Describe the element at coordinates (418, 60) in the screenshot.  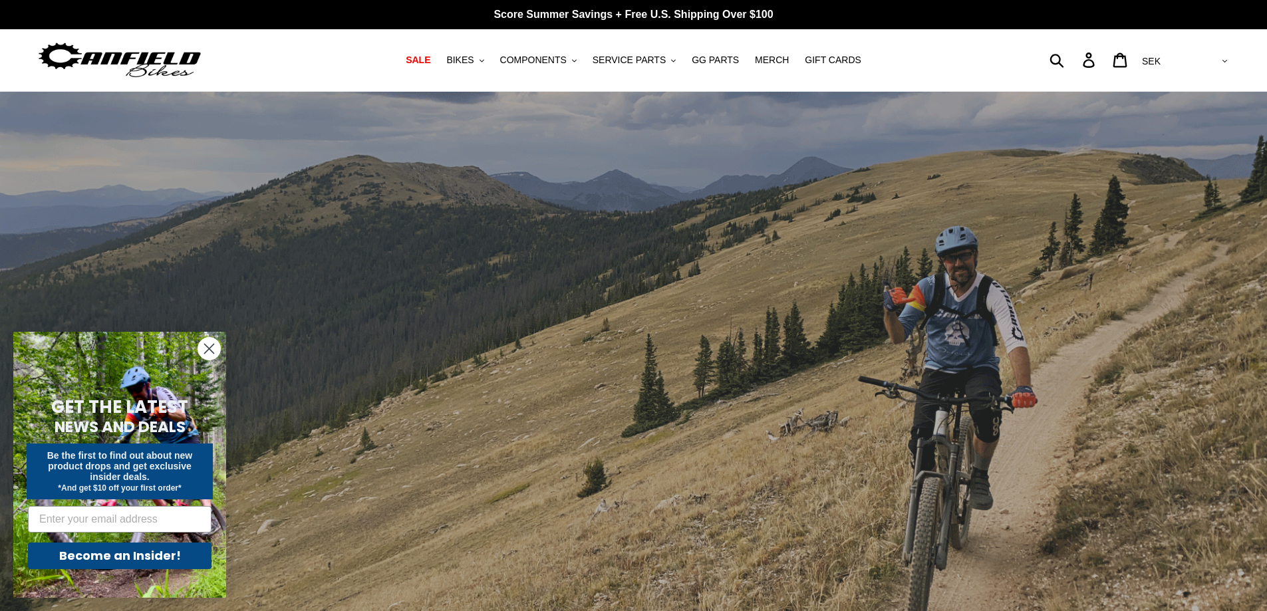
I see `span: SALE` at that location.